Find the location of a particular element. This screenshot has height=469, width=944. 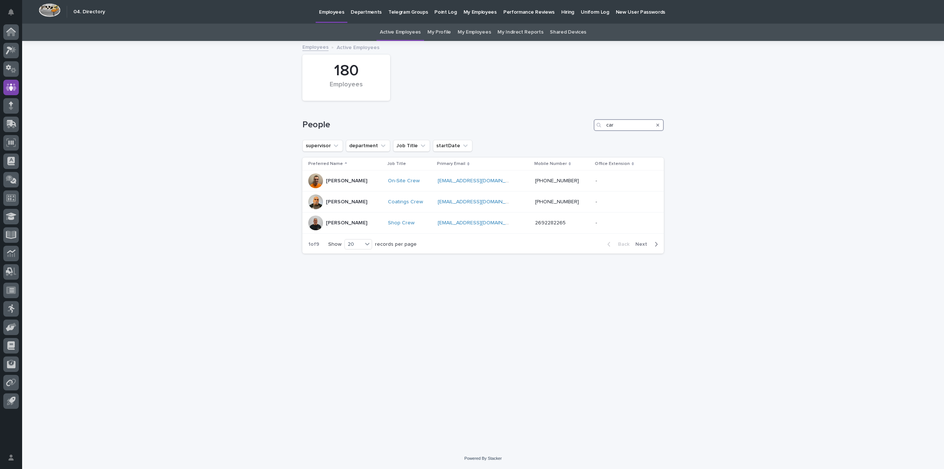

h1: People is located at coordinates (447, 125).